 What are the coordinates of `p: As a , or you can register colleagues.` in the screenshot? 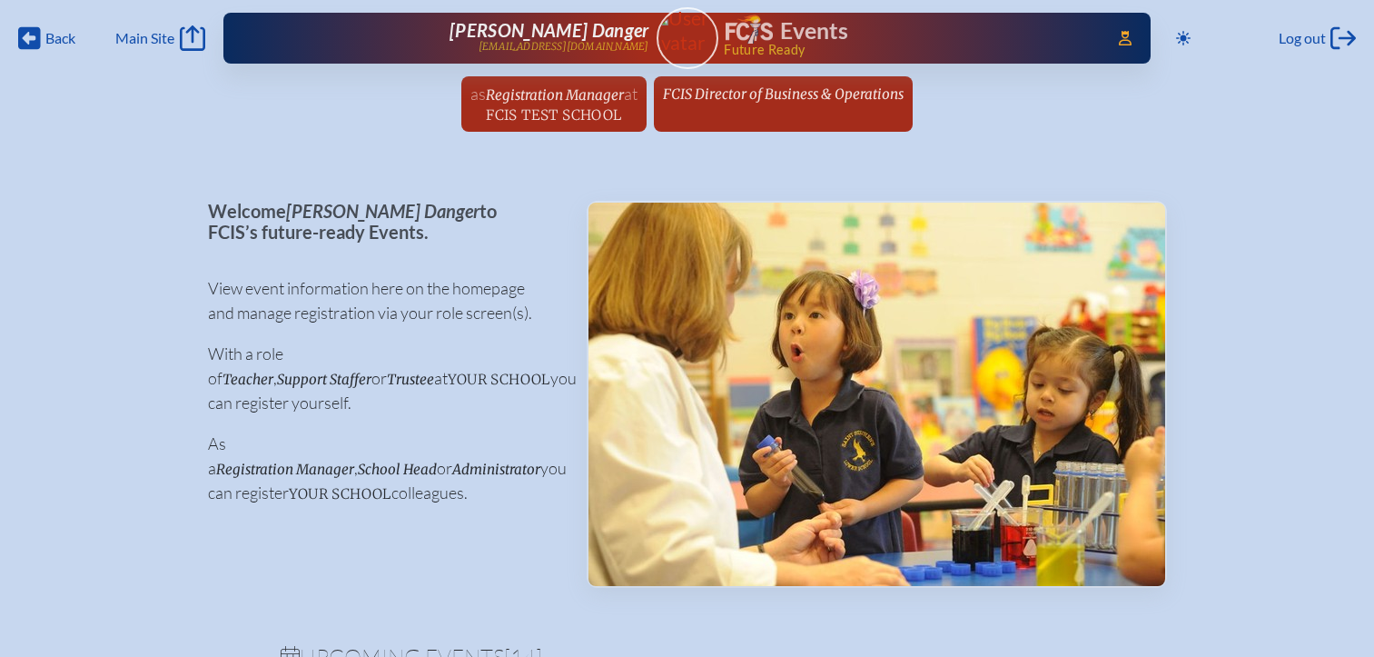 It's located at (382, 468).